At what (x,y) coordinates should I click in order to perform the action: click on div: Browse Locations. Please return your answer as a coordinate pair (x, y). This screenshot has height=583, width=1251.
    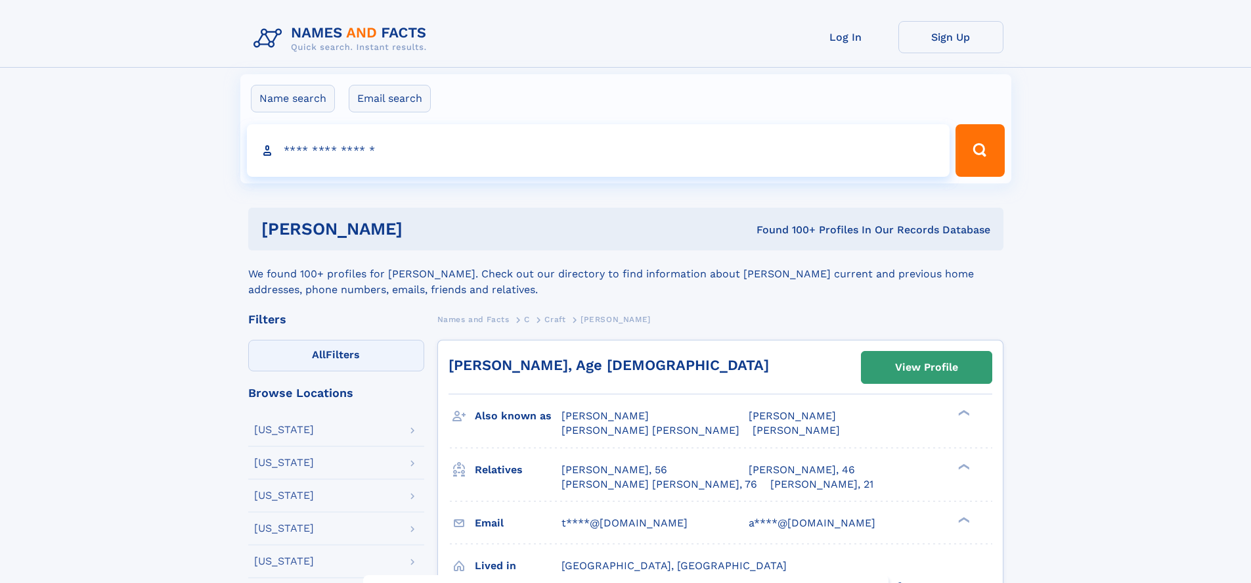
    Looking at the image, I should click on (336, 393).